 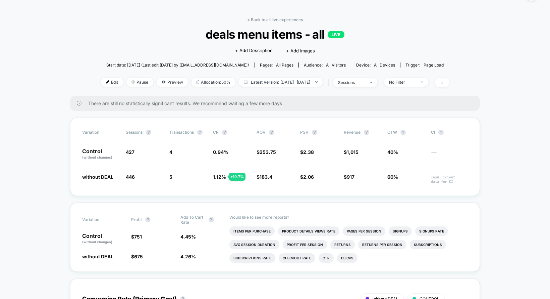 What do you see at coordinates (275, 19) in the screenshot?
I see `a: < Back to all live experiences` at bounding box center [275, 19].